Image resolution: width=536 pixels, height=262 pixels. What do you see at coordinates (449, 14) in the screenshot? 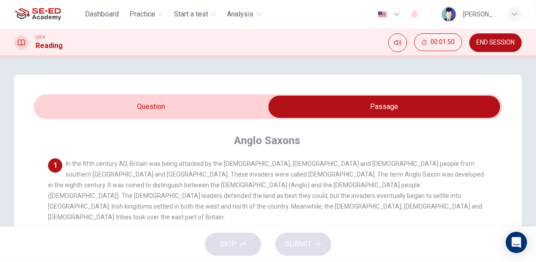
I see `img: Profile picture` at bounding box center [449, 14].